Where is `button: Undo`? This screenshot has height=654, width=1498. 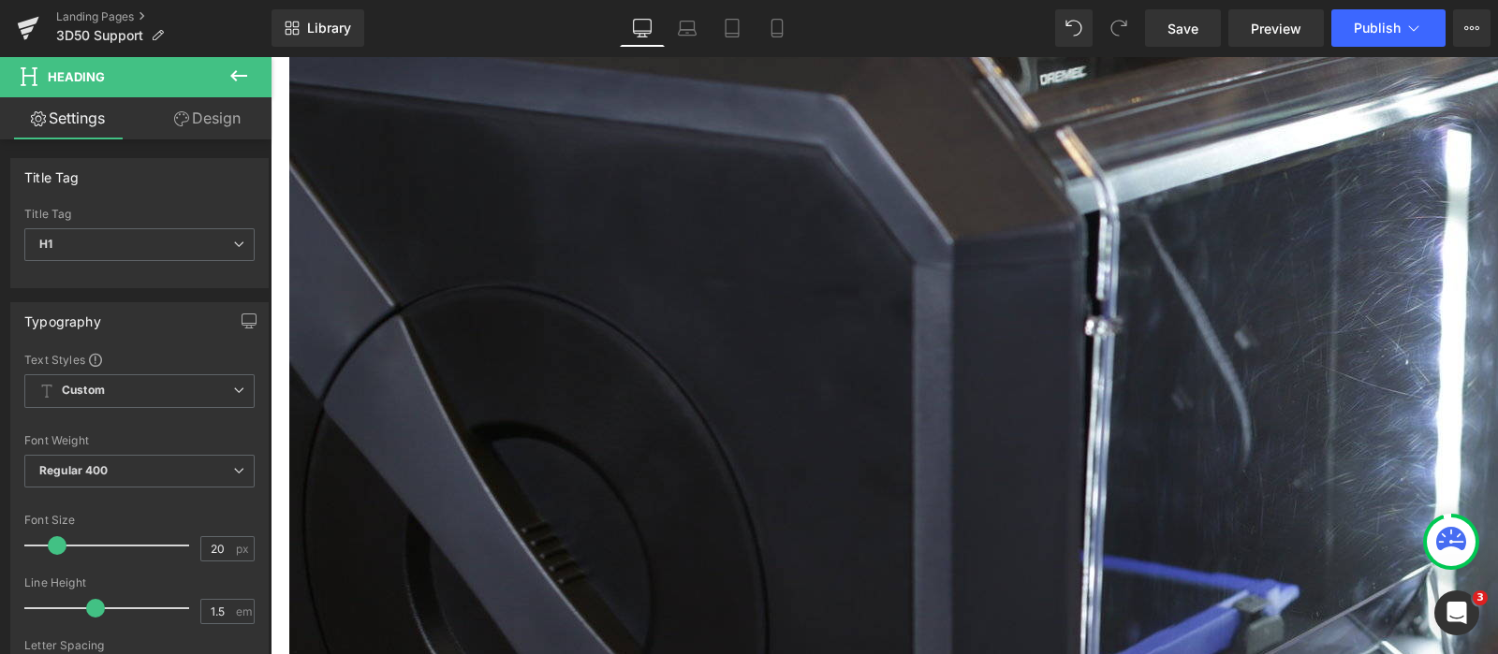 button: Undo is located at coordinates (1074, 28).